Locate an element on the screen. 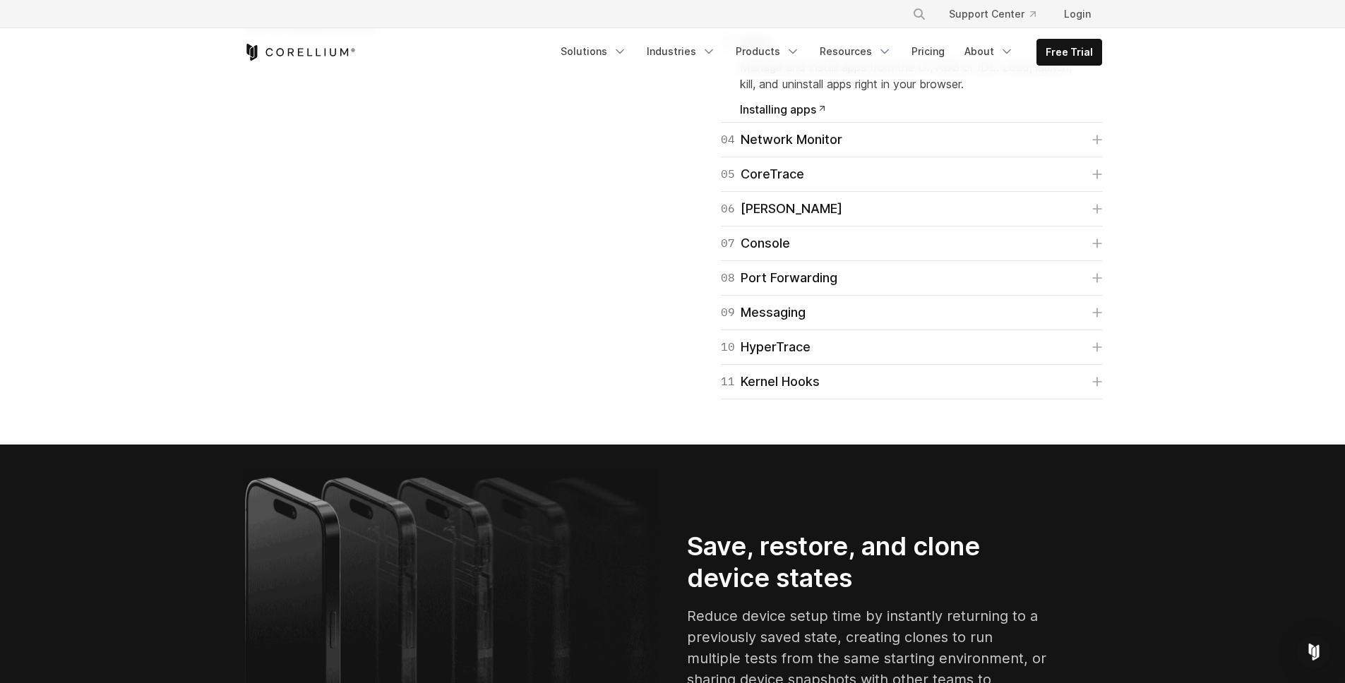 The image size is (1345, 683). a: 07Console is located at coordinates (912, 244).